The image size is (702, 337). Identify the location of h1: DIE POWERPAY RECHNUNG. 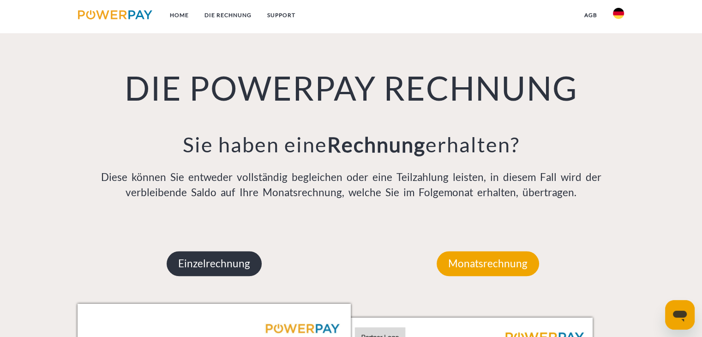
(351, 88).